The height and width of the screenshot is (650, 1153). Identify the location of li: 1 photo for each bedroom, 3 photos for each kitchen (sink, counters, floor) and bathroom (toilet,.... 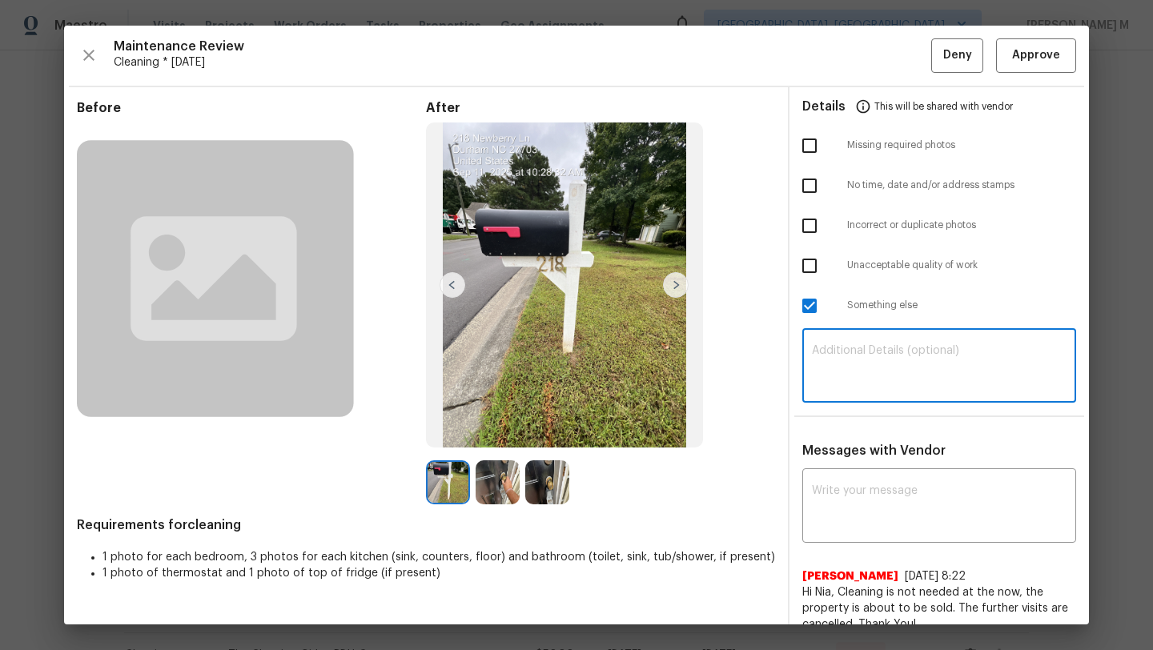
(439, 557).